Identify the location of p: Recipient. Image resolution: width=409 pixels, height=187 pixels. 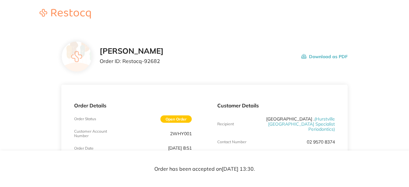
(225, 124).